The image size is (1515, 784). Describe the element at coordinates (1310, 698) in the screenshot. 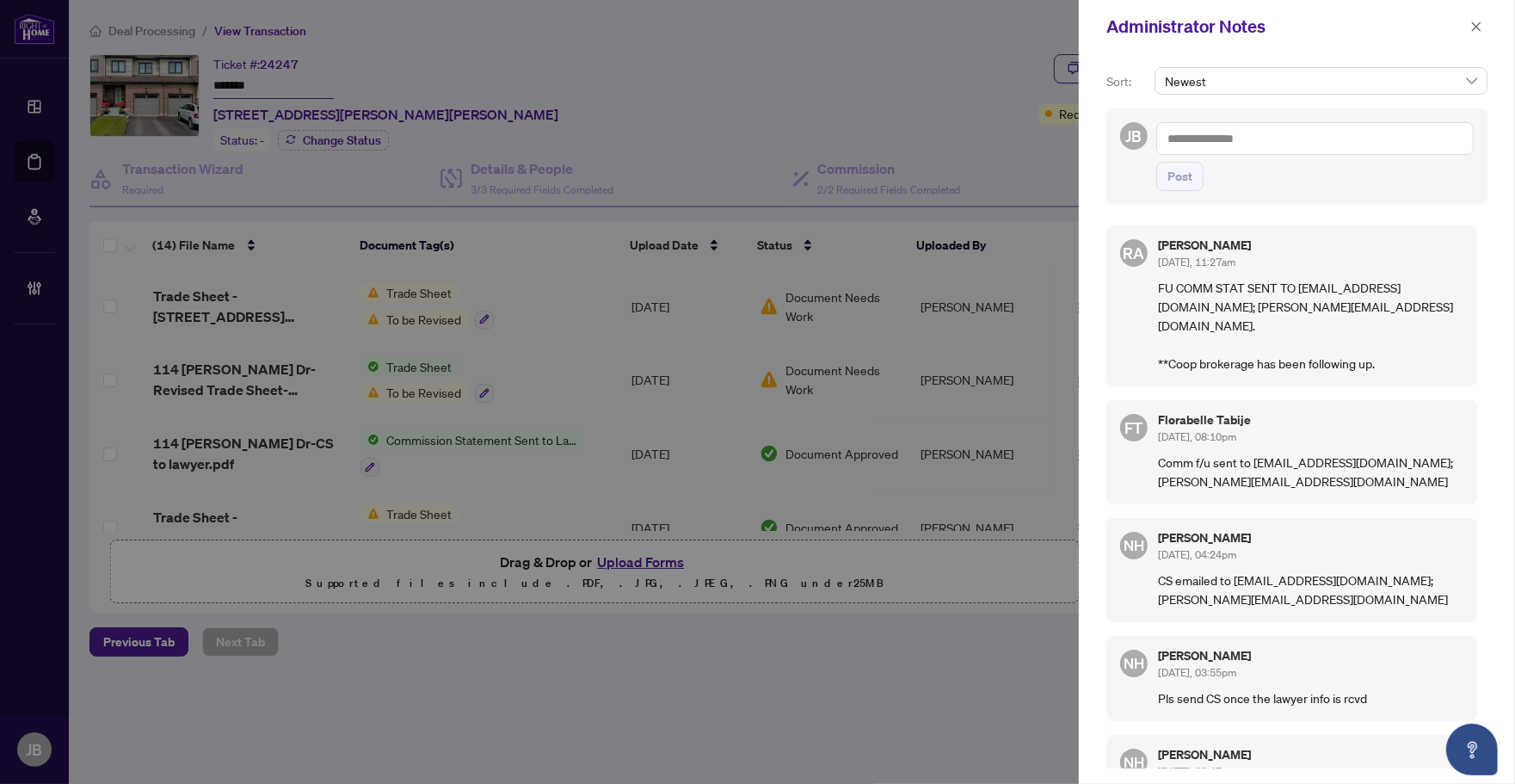

I see `p: Pls send CS once the lawyer info is rcvd` at that location.